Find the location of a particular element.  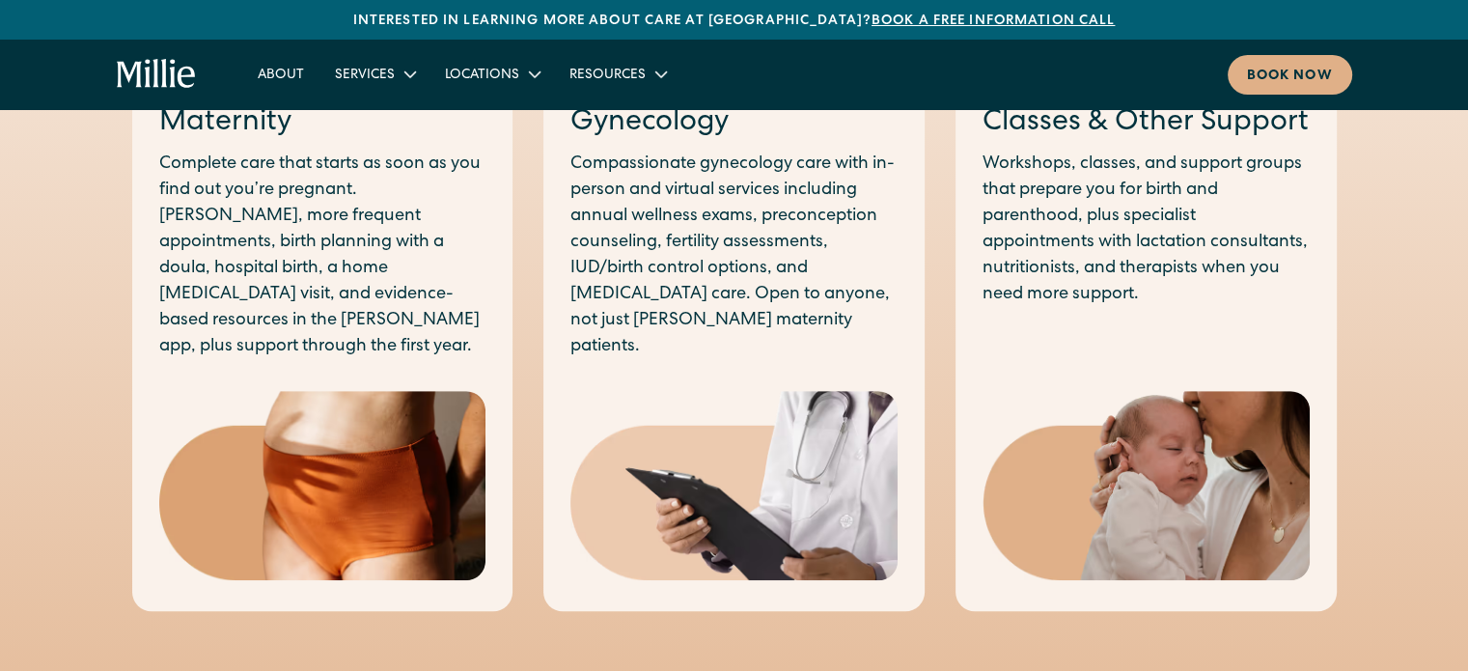

div: Book now is located at coordinates (1289, 76).